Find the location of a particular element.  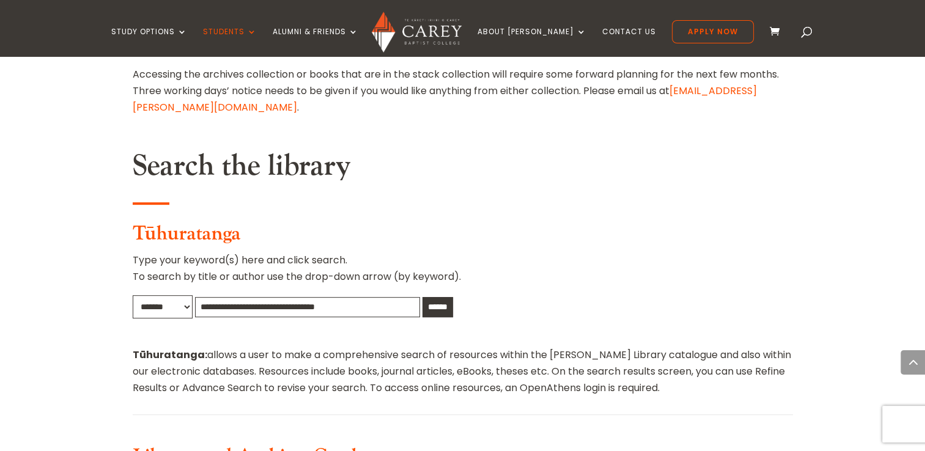

h3: Tūhuratanga is located at coordinates (463, 237).